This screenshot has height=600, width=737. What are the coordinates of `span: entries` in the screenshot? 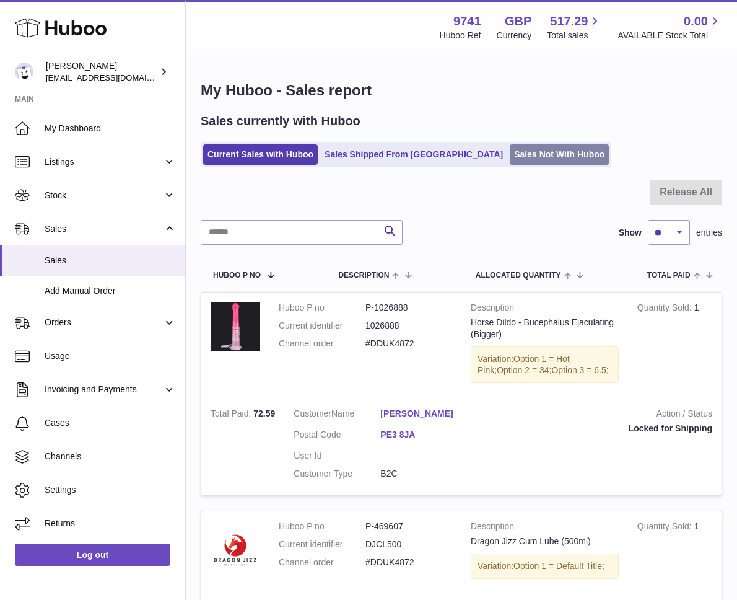 It's located at (709, 232).